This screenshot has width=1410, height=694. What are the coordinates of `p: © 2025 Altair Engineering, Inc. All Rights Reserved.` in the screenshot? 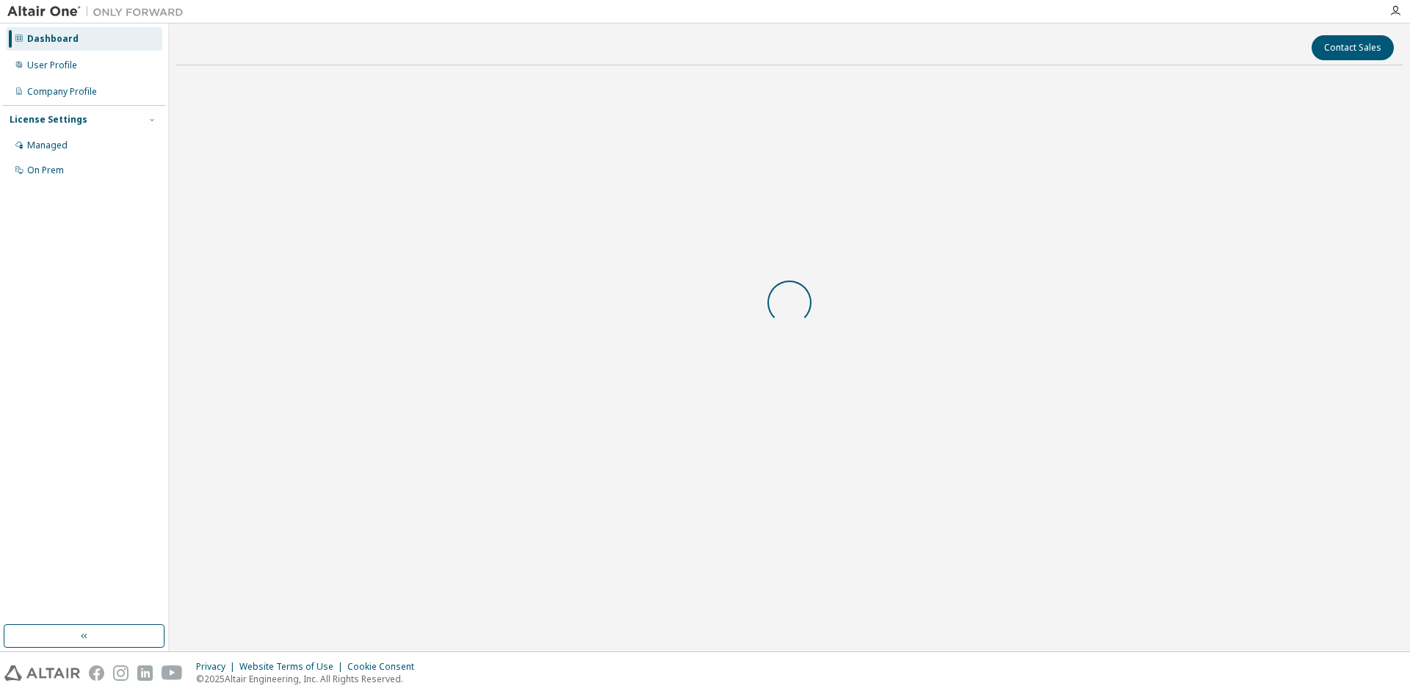 It's located at (309, 679).